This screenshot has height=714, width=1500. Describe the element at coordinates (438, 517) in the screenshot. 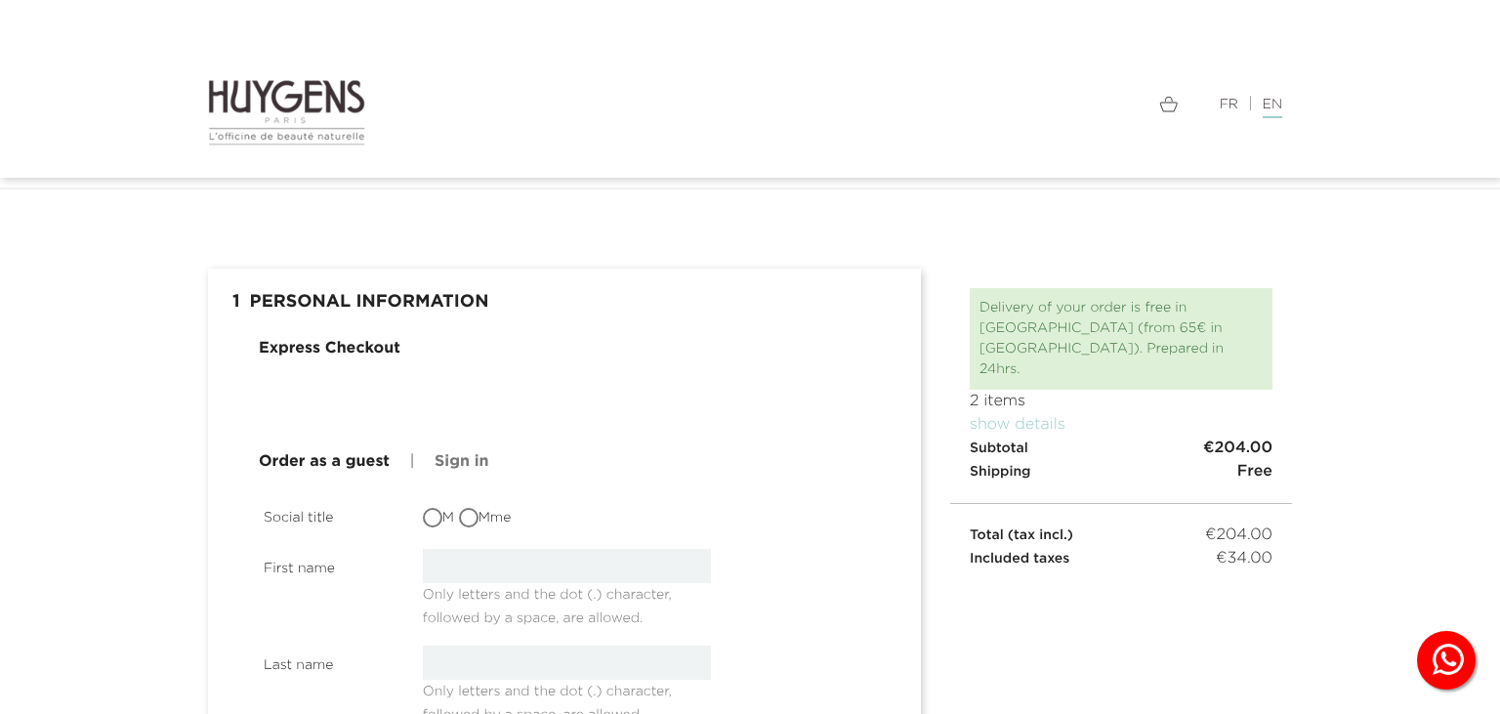

I see `label: M` at that location.